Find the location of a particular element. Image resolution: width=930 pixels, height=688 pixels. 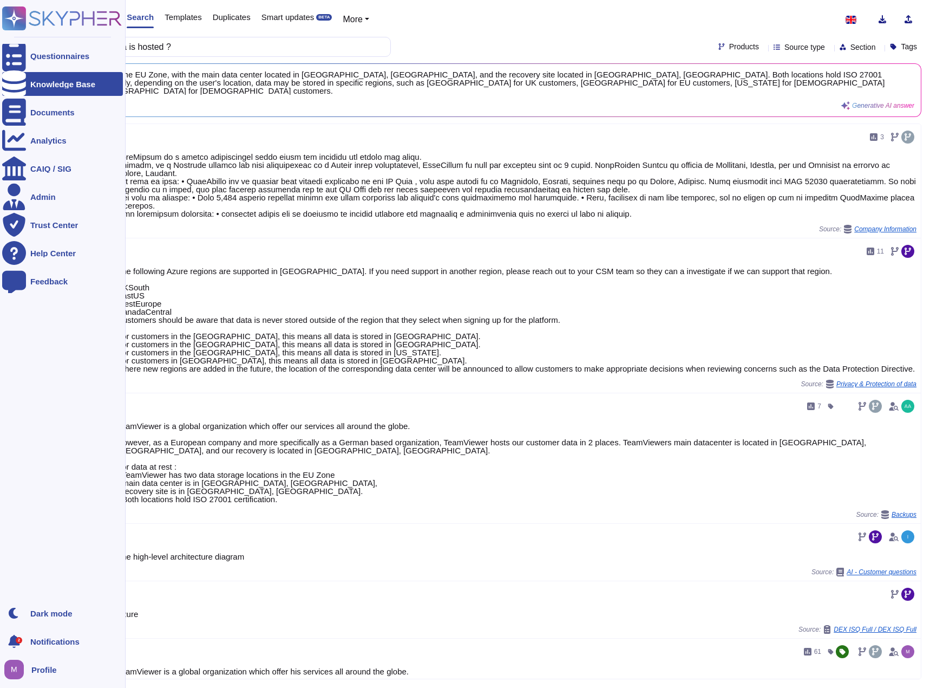

span: 11 is located at coordinates (880, 251).